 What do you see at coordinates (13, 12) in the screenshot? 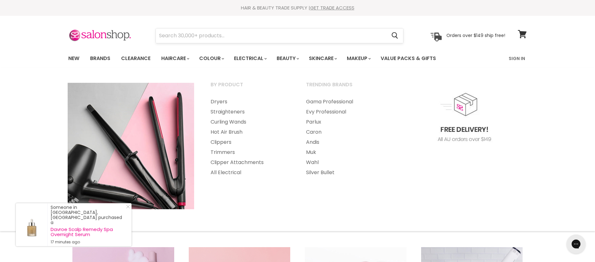
I see `button: Gorgias live chat` at bounding box center [13, 12].